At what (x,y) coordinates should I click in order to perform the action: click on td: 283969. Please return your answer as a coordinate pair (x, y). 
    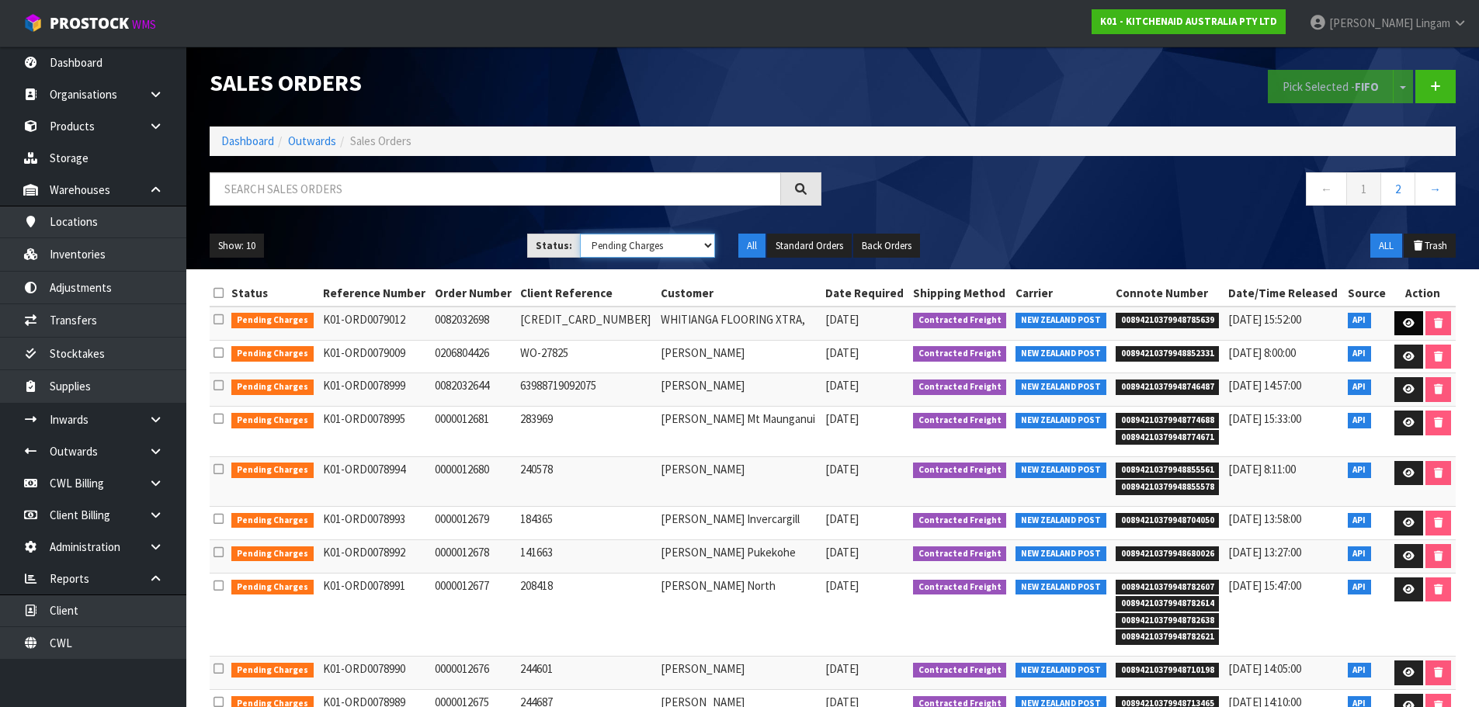
    Looking at the image, I should click on (586, 432).